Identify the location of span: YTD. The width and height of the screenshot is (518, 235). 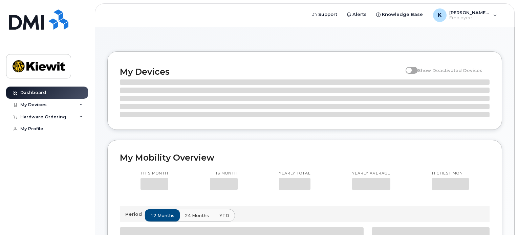
(224, 216).